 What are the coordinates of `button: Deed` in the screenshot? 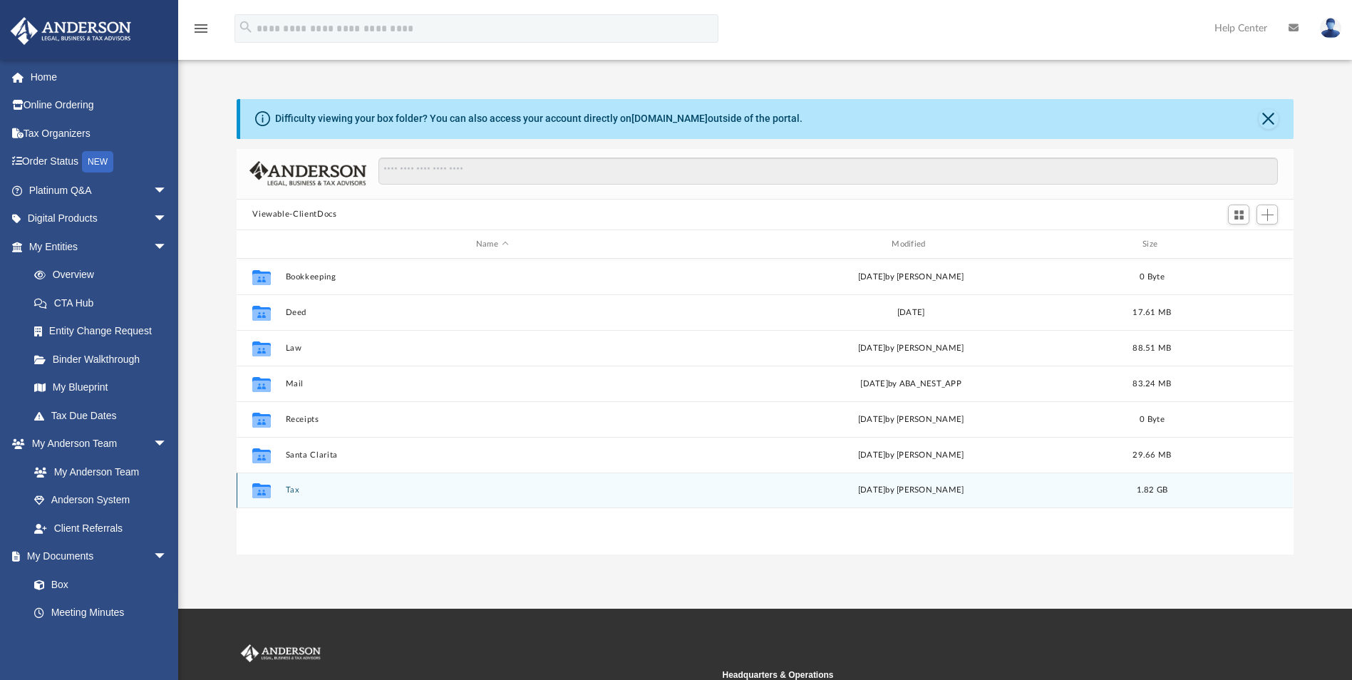 It's located at (492, 312).